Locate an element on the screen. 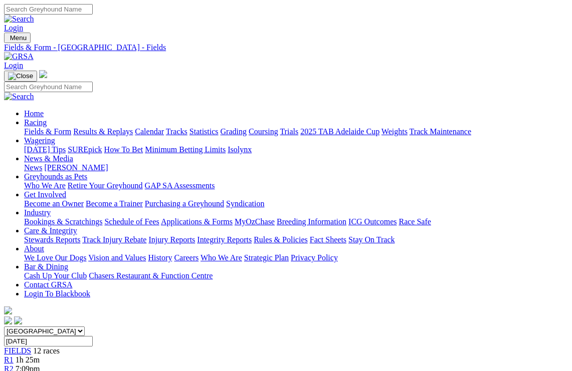 The width and height of the screenshot is (572, 371). a: Purchasing a Greyhound is located at coordinates (184, 203).